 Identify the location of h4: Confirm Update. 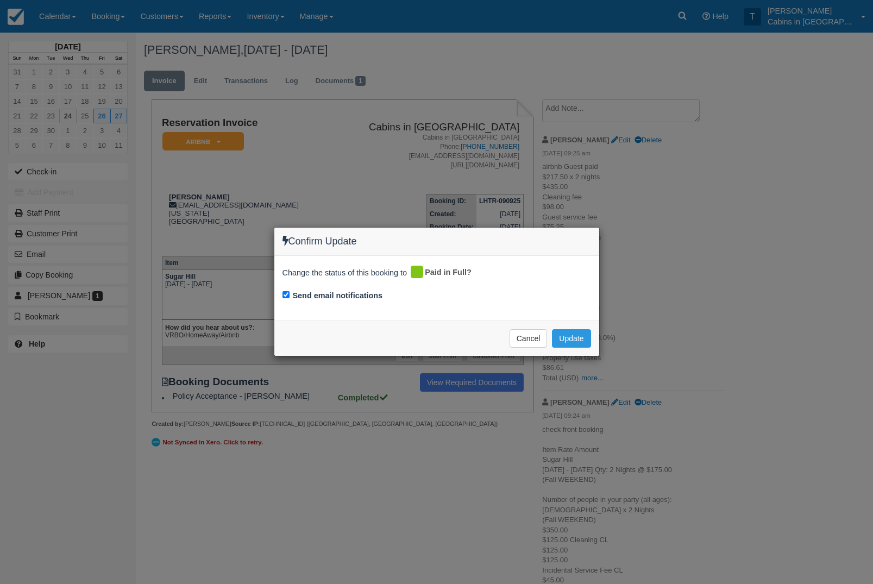
(437, 241).